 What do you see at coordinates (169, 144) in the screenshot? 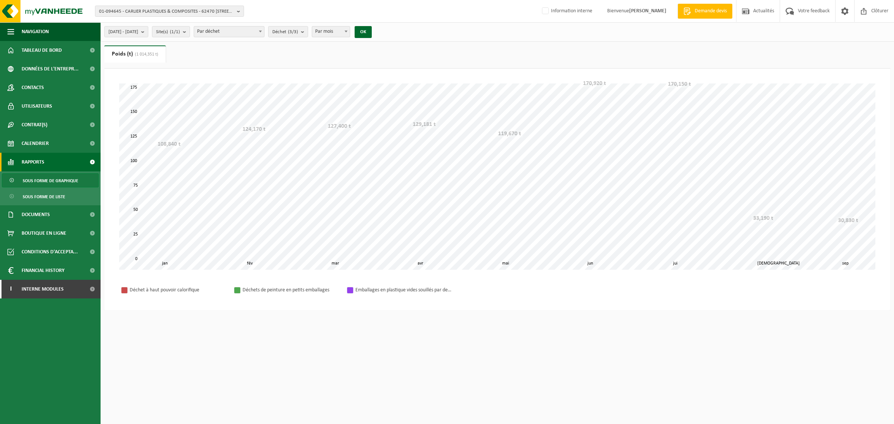
I see `div: 108,840 t` at bounding box center [169, 144].